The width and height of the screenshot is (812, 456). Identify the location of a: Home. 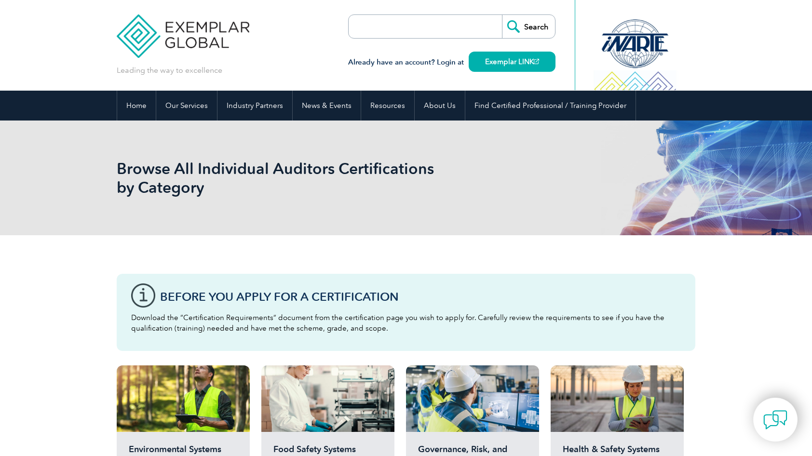
(136, 106).